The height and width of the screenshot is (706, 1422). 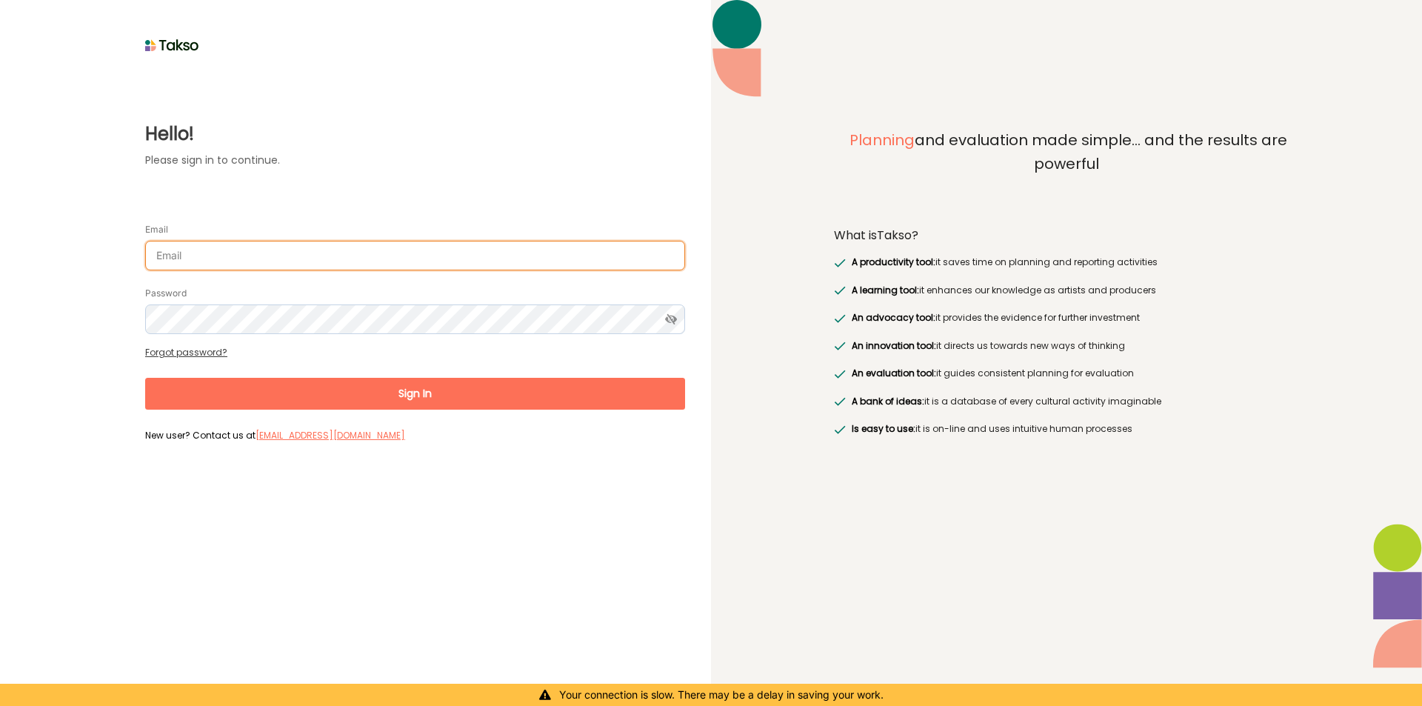 I want to click on label: it is on-line and uses intuitive human processes, so click(x=989, y=429).